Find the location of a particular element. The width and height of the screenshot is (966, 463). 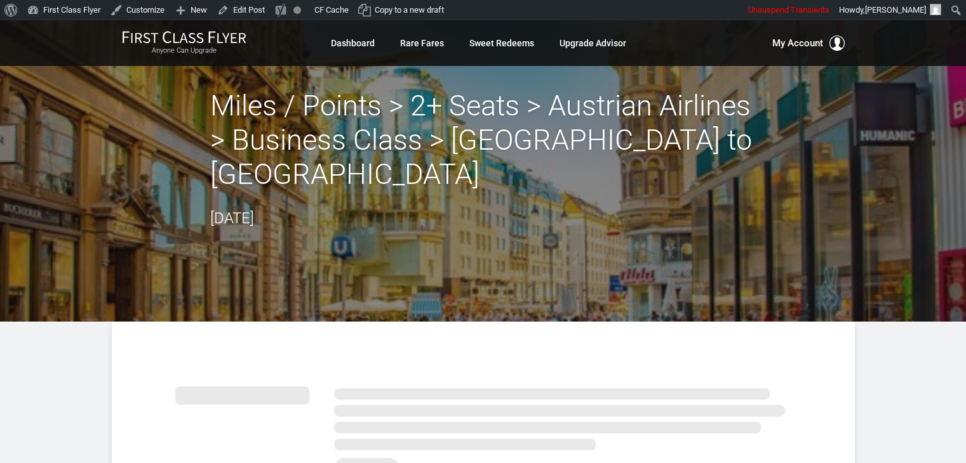

span: Unsuspend Transients is located at coordinates (789, 10).